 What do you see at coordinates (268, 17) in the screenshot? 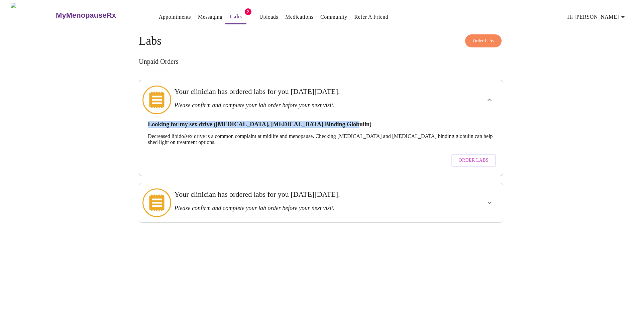
I see `a: Uploads` at bounding box center [268, 17].